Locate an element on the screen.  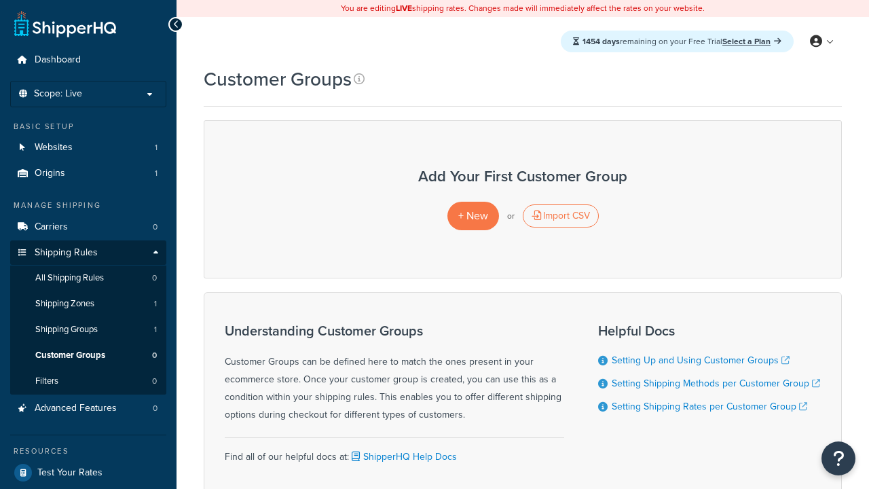
h3: Helpful Docs is located at coordinates (709, 331).